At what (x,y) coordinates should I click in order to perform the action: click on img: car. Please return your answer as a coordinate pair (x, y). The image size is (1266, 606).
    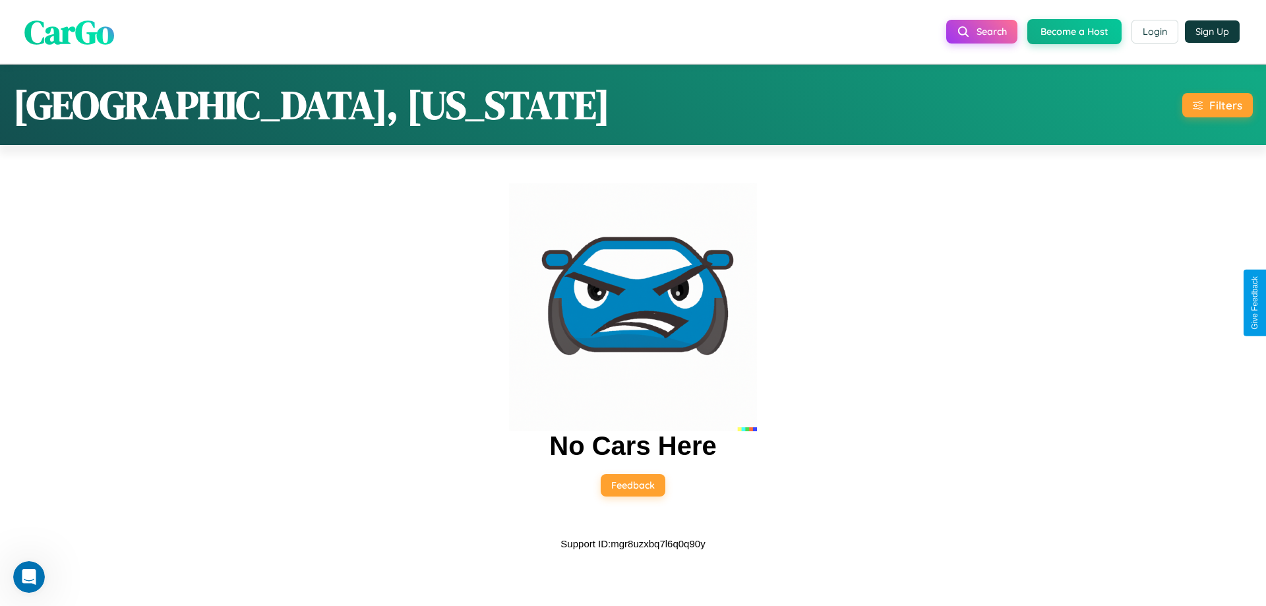
    Looking at the image, I should click on (633, 307).